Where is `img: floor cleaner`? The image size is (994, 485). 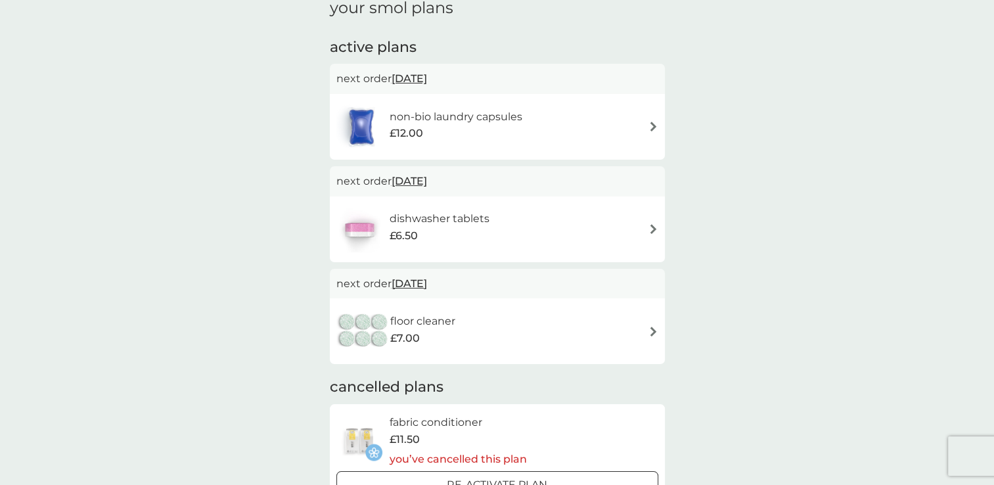
img: floor cleaner is located at coordinates (363, 331).